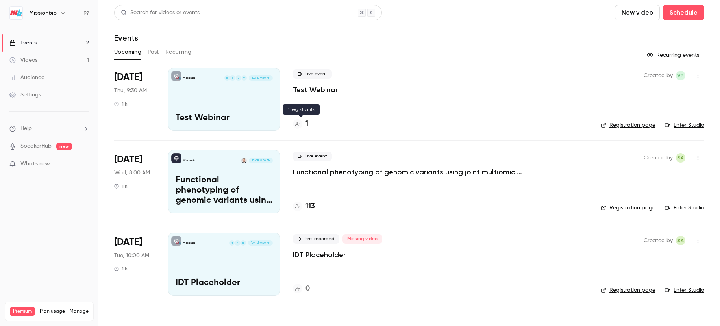  I want to click on h1: Events, so click(126, 38).